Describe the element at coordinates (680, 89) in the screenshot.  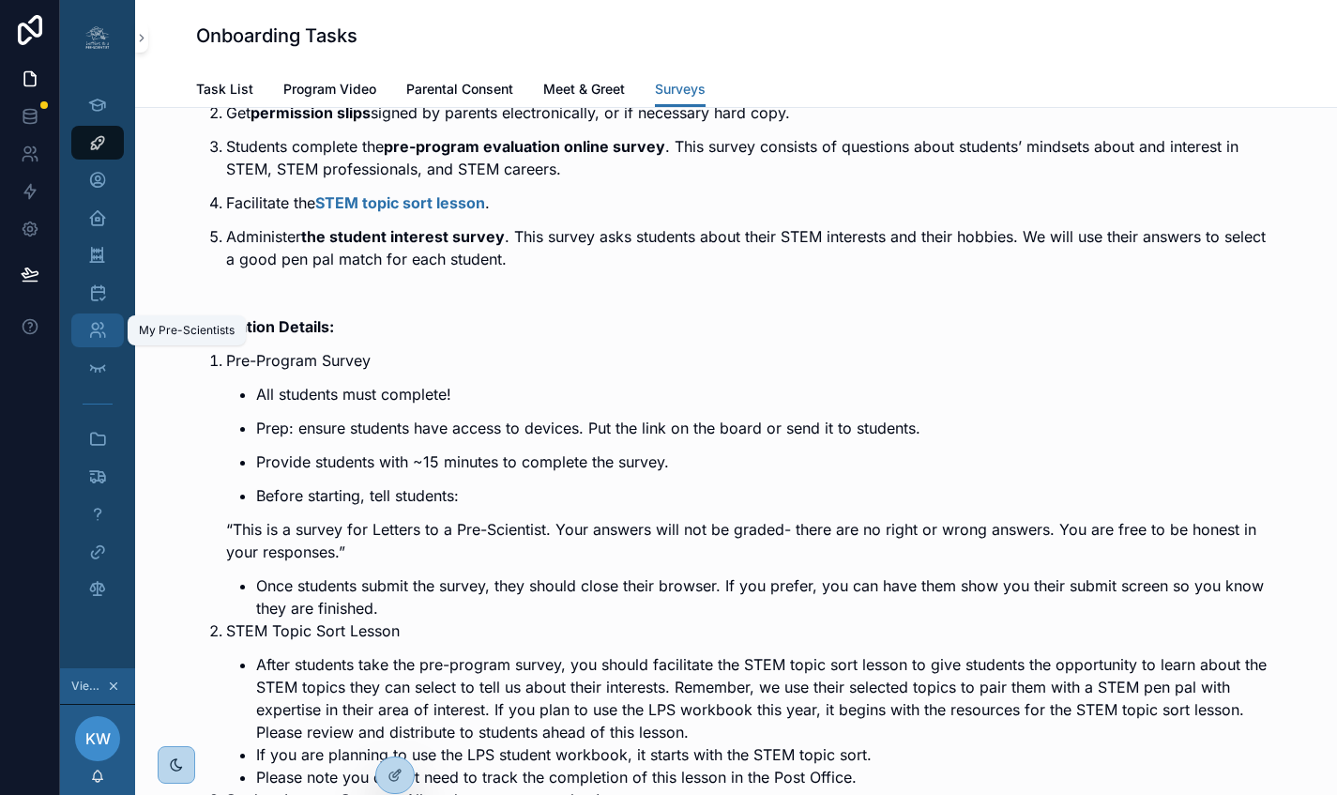
I see `span: Surveys` at that location.